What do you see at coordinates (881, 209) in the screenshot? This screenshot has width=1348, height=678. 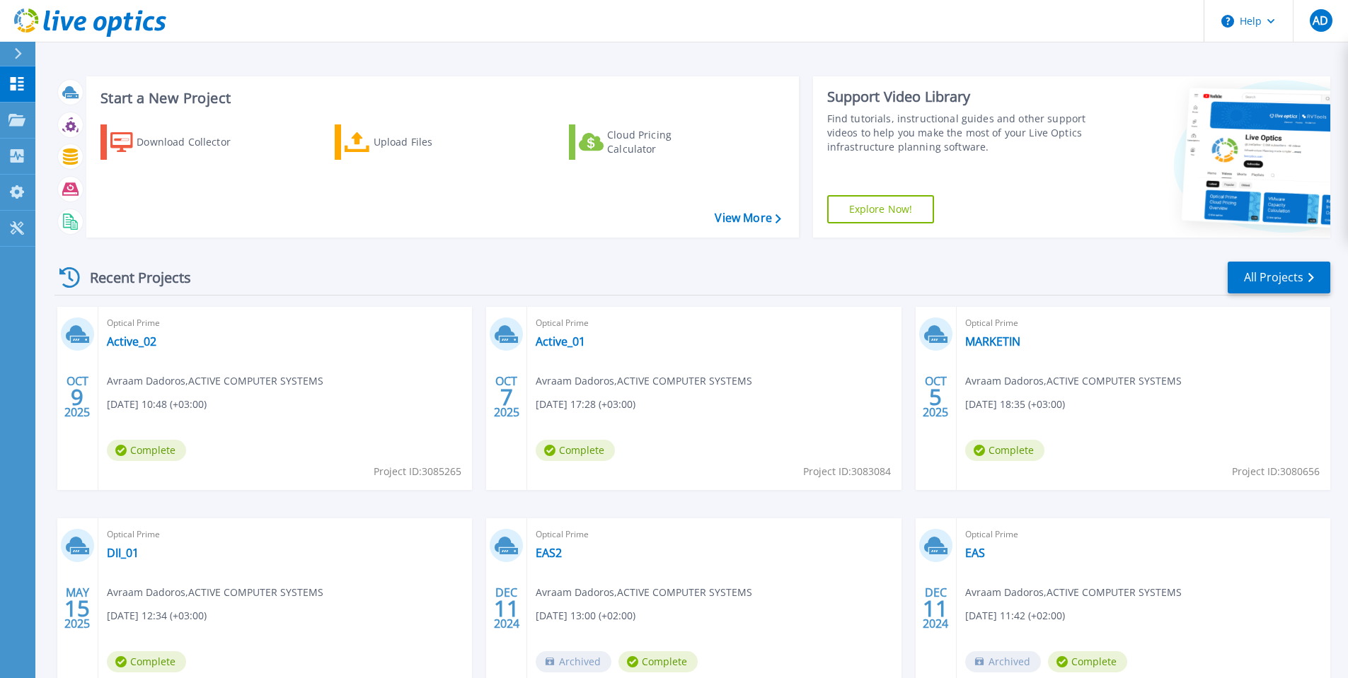 I see `a: Explore Now!` at bounding box center [881, 209].